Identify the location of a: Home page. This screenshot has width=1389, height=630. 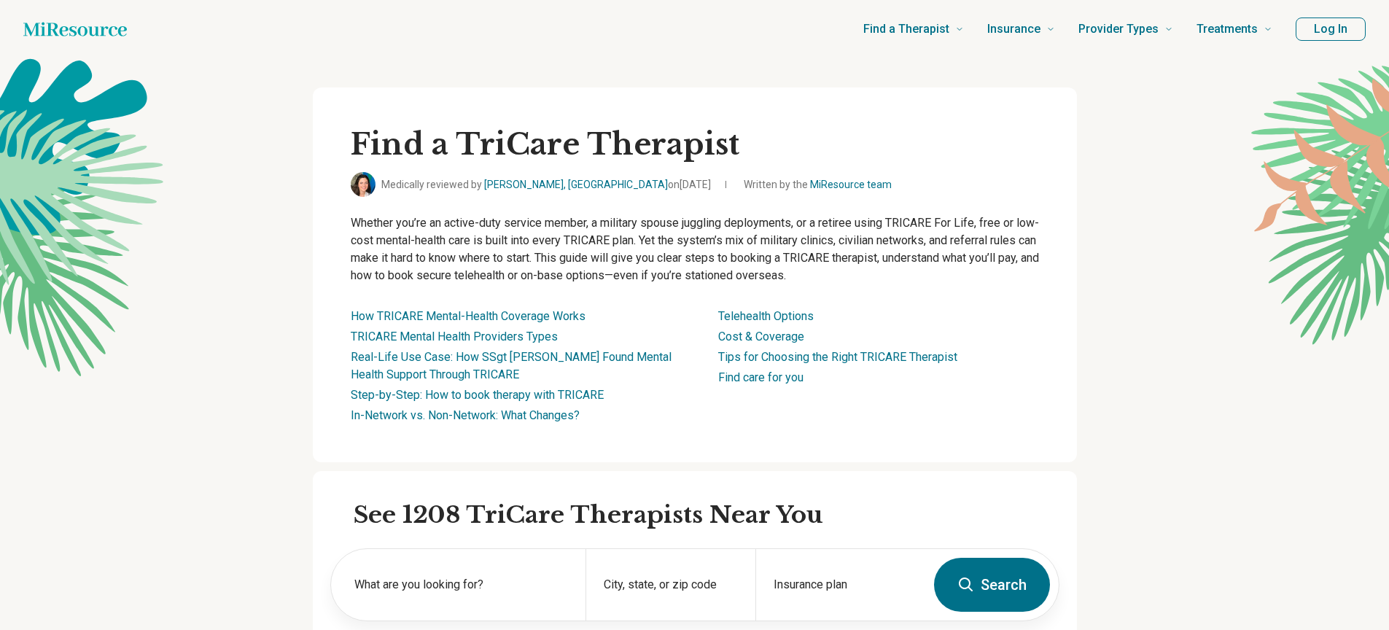
(75, 29).